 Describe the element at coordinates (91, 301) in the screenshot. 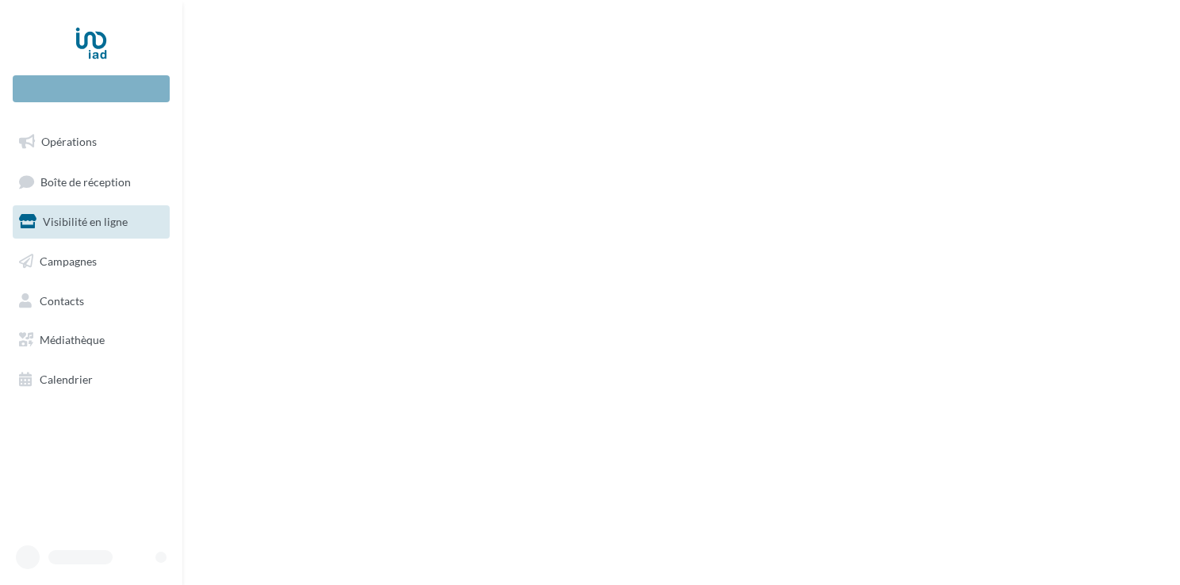

I see `a: Contacts` at that location.